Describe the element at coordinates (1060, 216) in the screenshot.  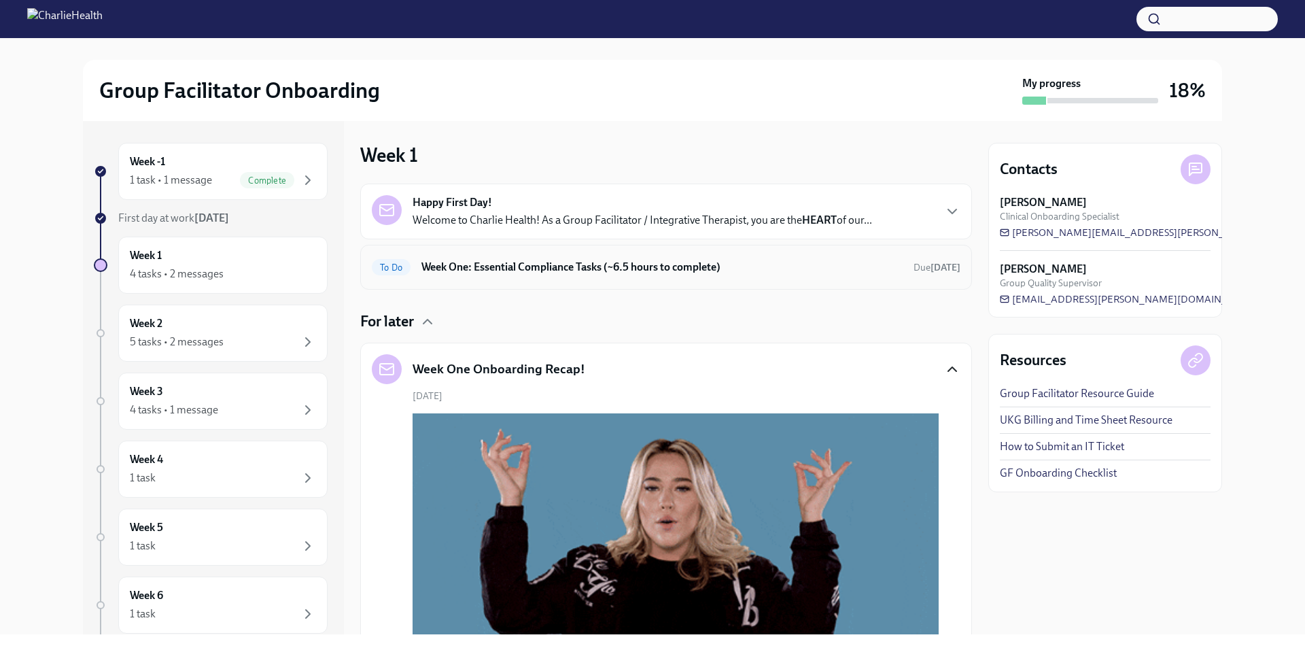
I see `span: Clinical Onboarding Specialist` at that location.